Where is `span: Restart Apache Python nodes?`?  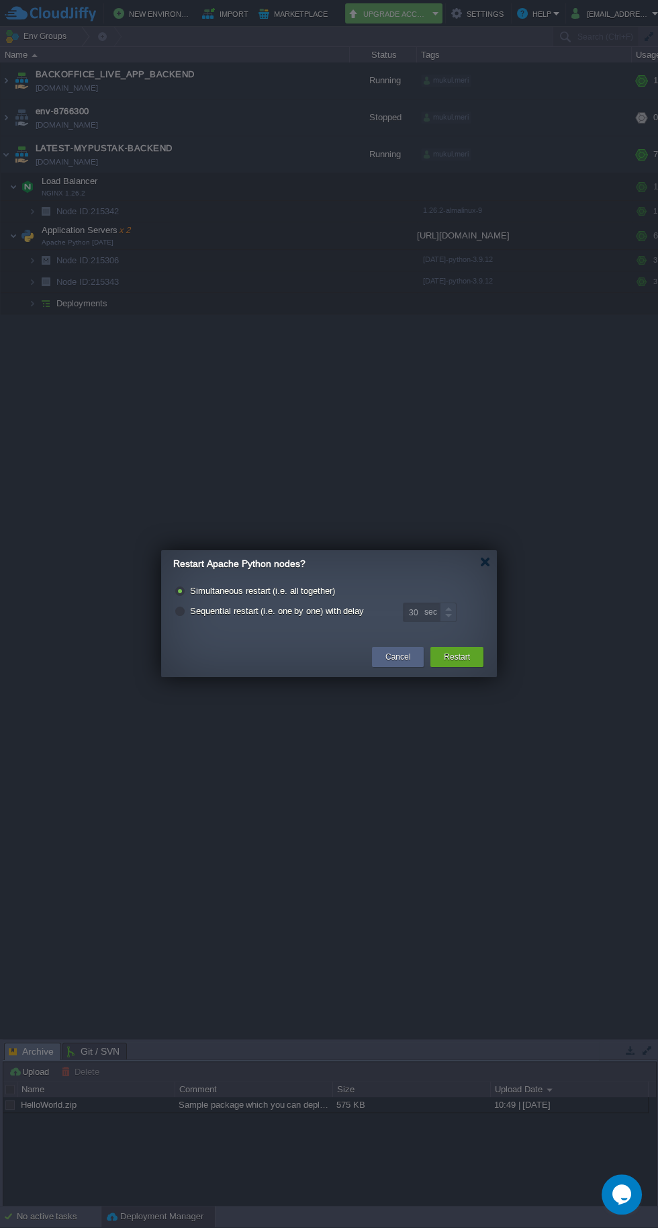 span: Restart Apache Python nodes? is located at coordinates (239, 564).